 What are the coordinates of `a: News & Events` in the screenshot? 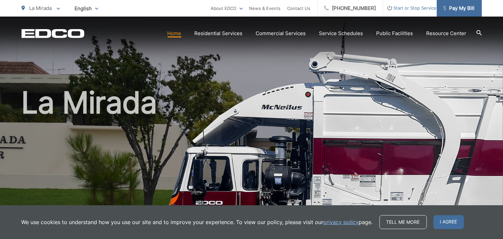 It's located at (265, 8).